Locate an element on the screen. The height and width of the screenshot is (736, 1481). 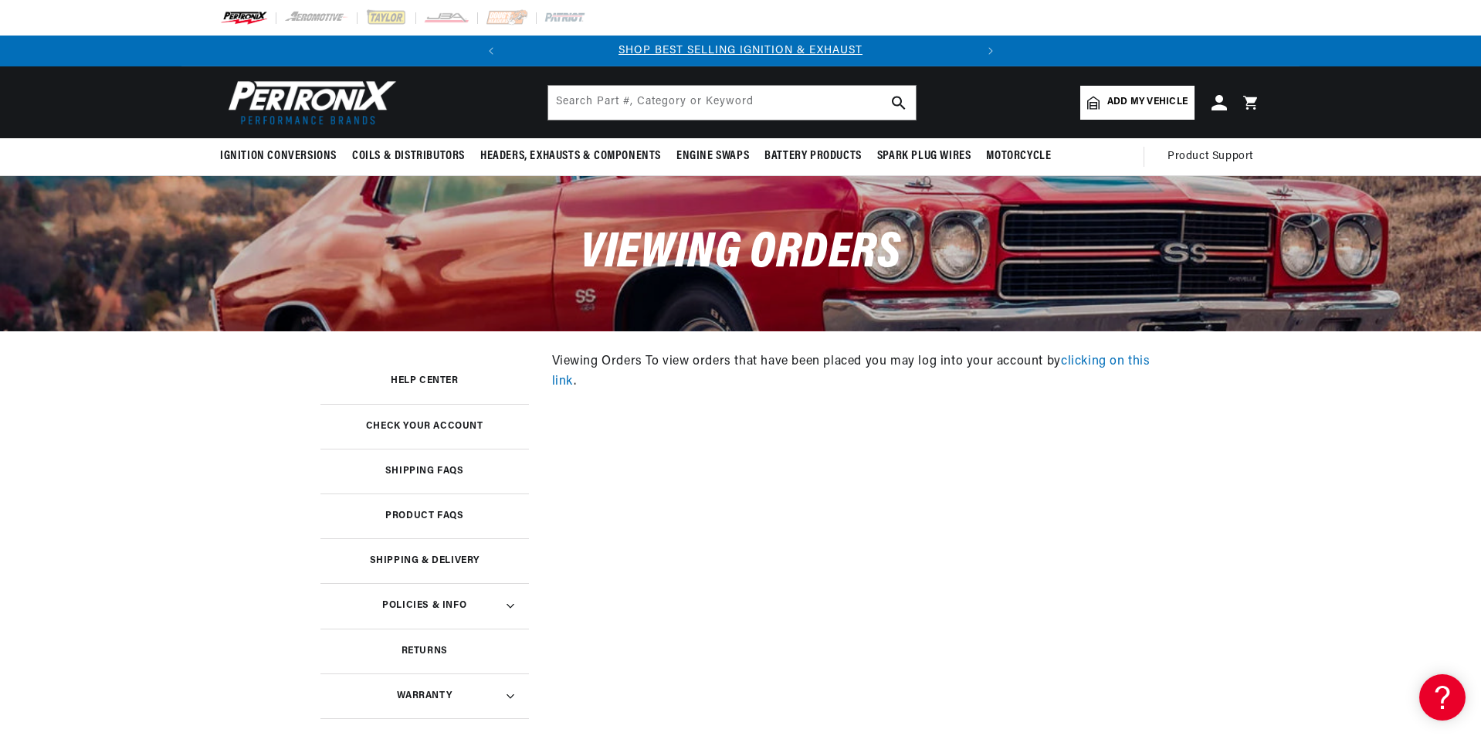
a: Product FAQs is located at coordinates (425, 516).